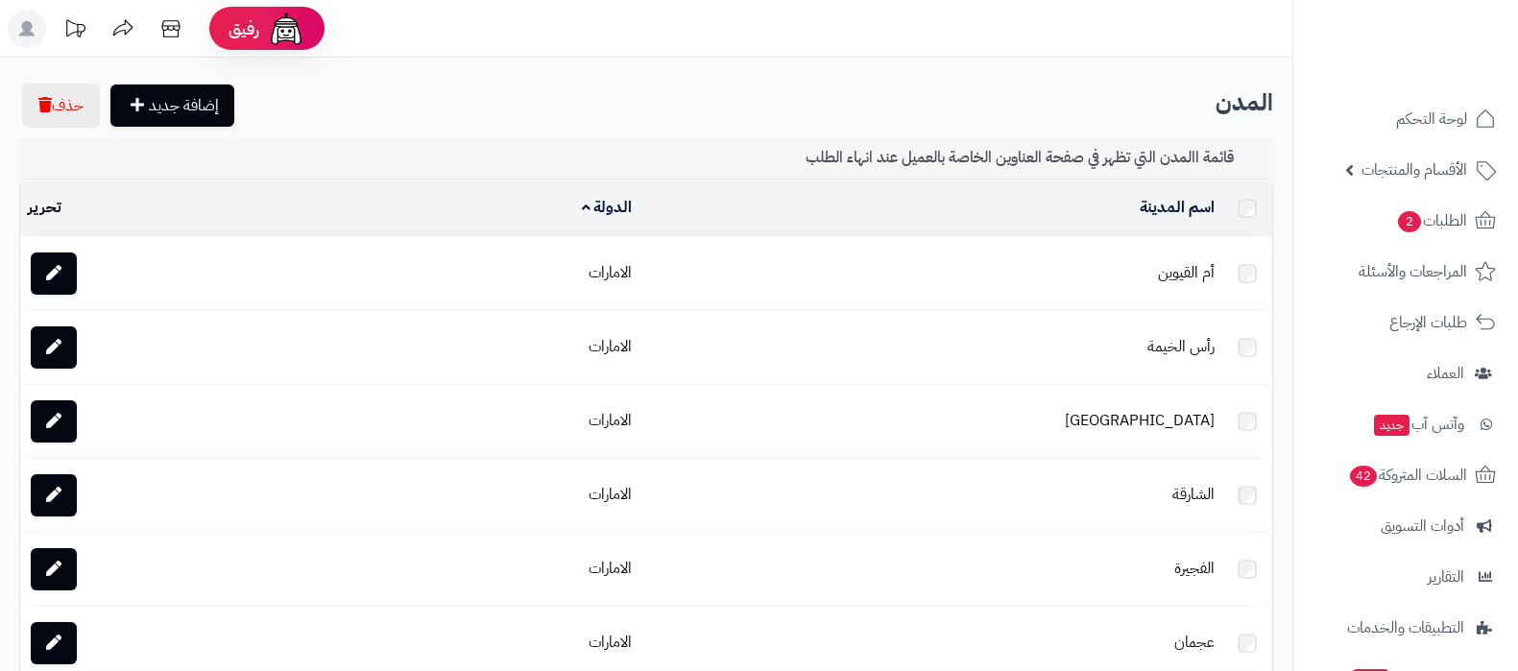 The height and width of the screenshot is (671, 1518). I want to click on img: ai-face.png, so click(286, 29).